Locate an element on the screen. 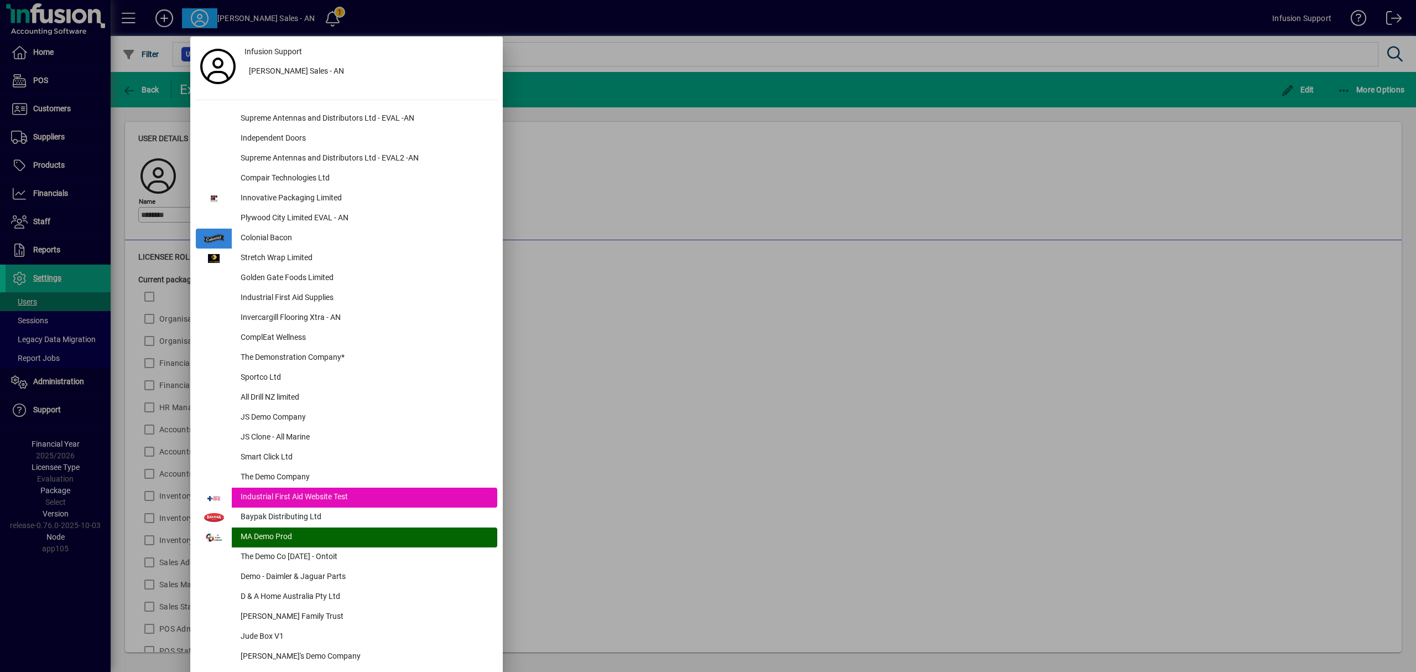 The height and width of the screenshot is (672, 1416). span: Infusion Support is located at coordinates (273, 51).